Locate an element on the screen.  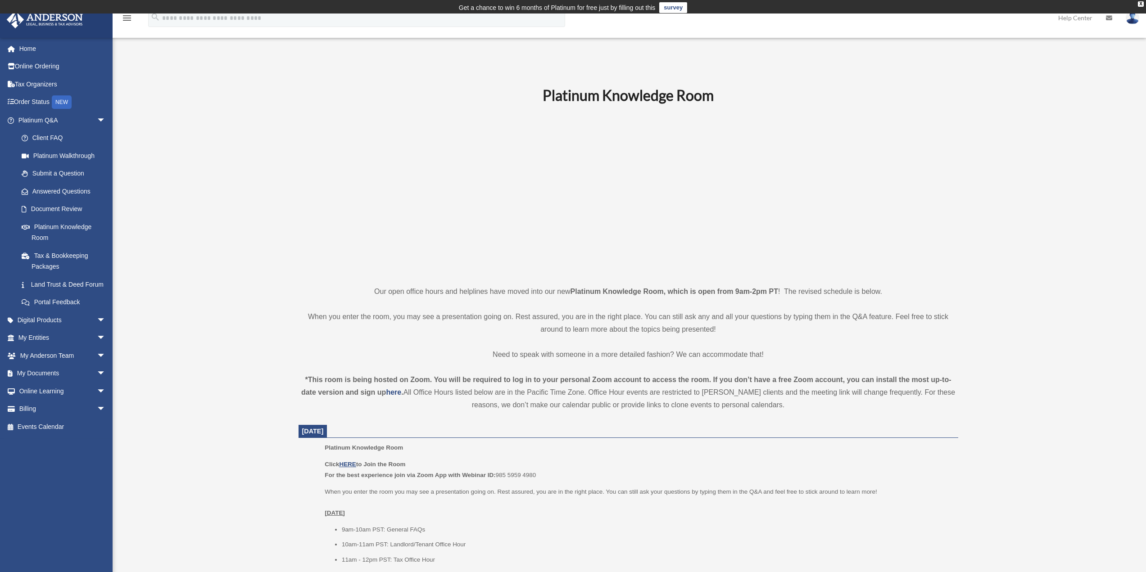
p: When you enter the room you may see a presentation going on. Rest assured, you are in the right p... is located at coordinates (638, 502).